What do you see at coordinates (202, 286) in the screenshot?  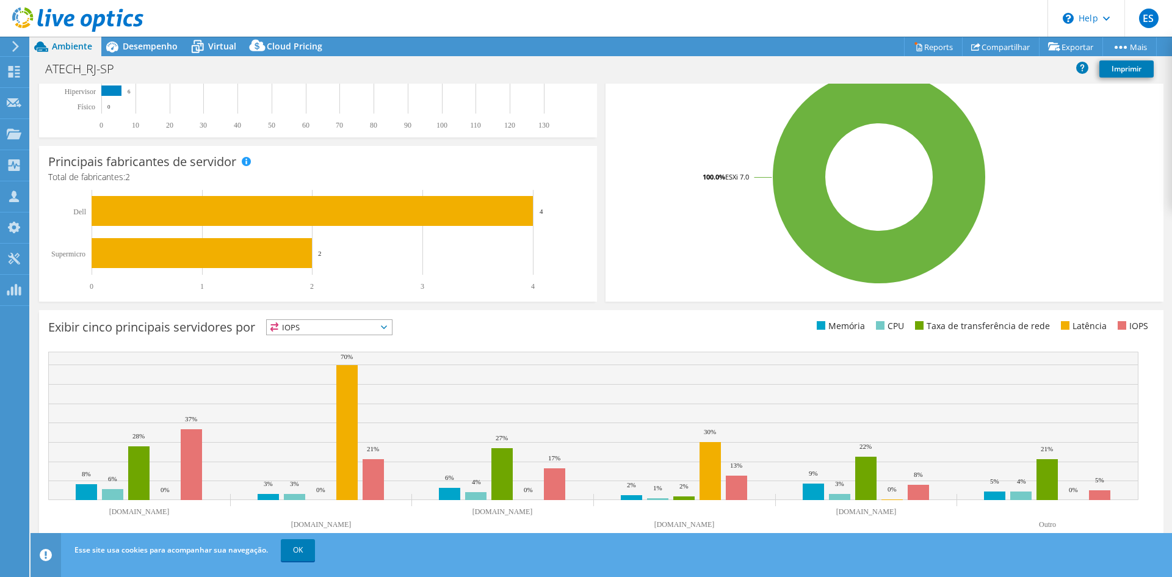 I see `text: 1` at bounding box center [202, 286].